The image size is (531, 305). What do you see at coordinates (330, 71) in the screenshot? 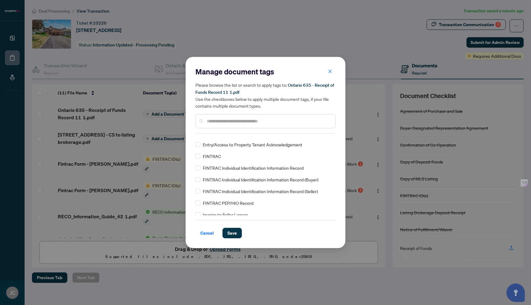
I see `span: close` at bounding box center [330, 71].